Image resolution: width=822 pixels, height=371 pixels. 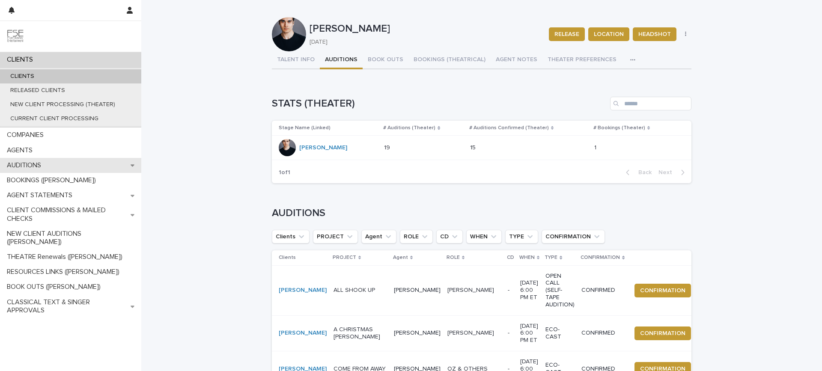 I want to click on button: ROLE, so click(x=416, y=237).